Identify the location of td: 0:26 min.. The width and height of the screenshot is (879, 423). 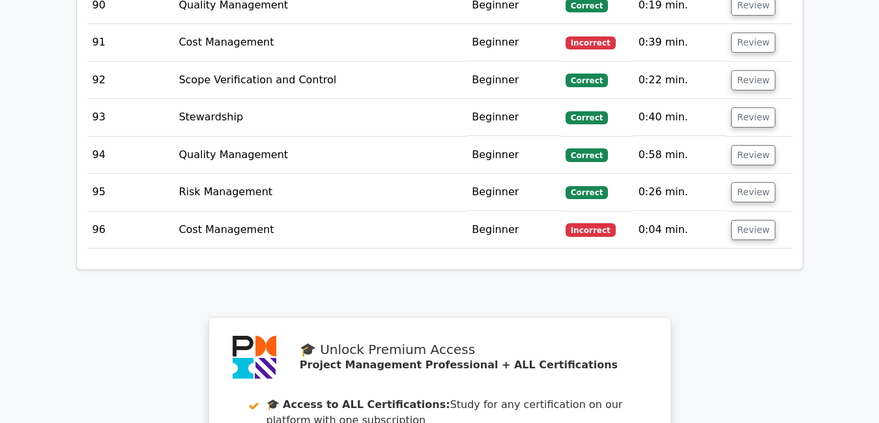
(679, 192).